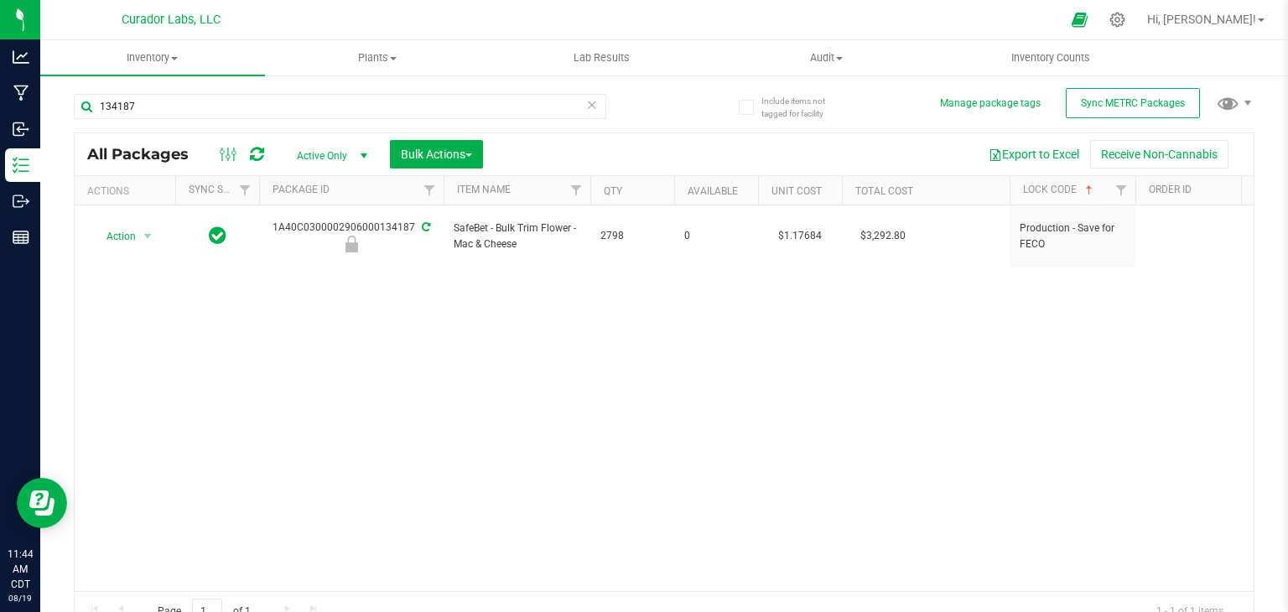  I want to click on div: Production - Save for FECO, so click(351, 244).